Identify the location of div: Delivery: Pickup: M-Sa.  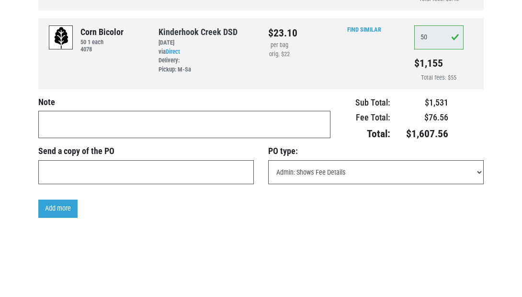
(206, 65).